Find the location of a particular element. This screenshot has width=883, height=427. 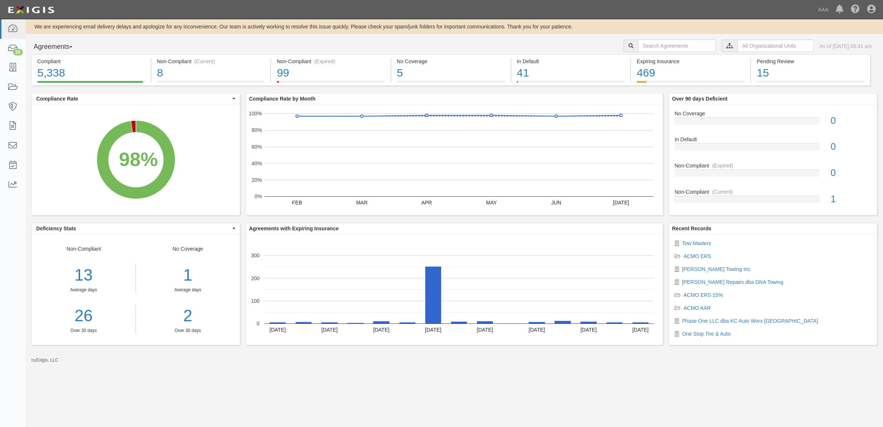

span: Deficiency Stats is located at coordinates (133, 228).